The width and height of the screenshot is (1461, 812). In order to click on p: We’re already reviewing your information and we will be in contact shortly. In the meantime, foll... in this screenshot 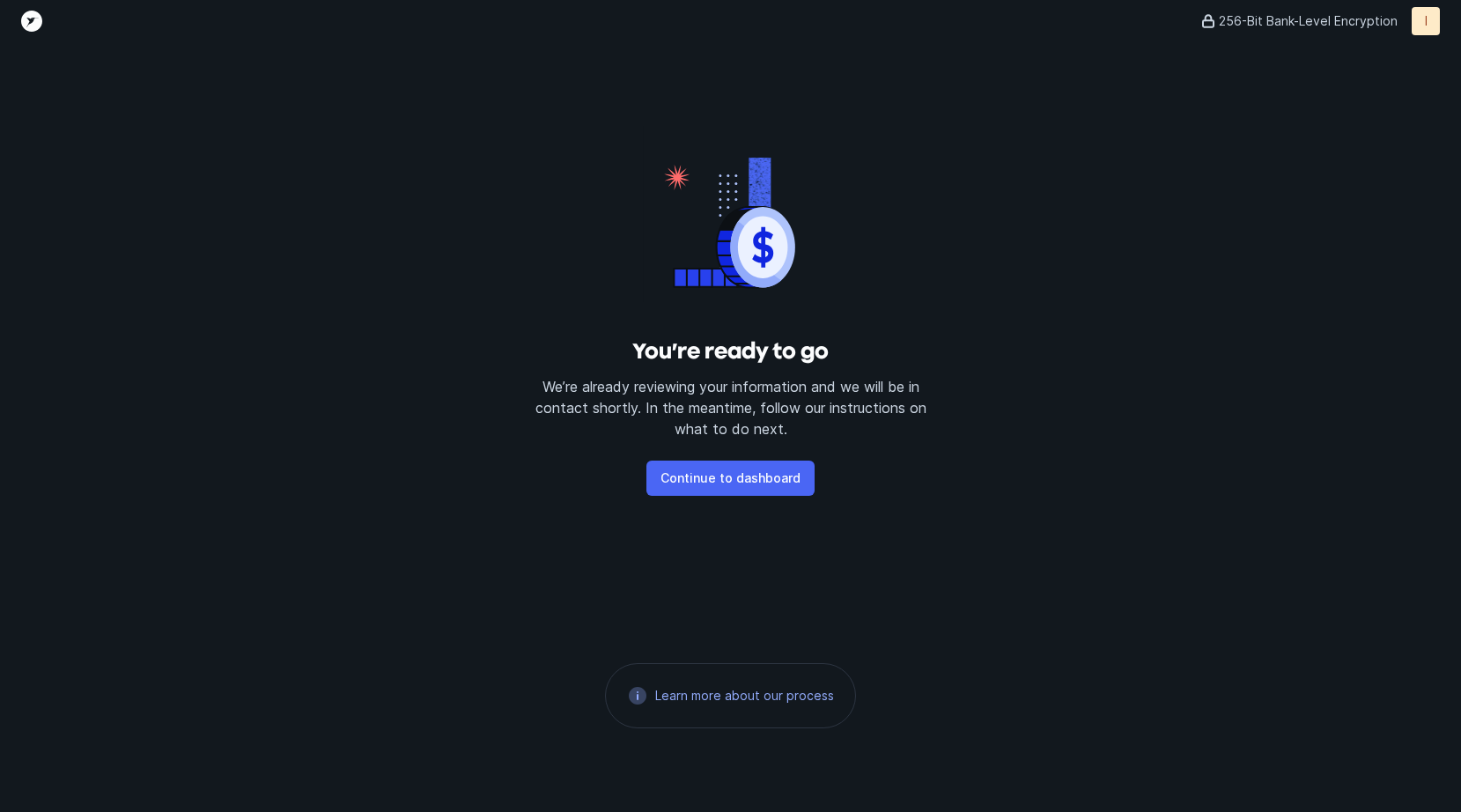, I will do `click(730, 407)`.